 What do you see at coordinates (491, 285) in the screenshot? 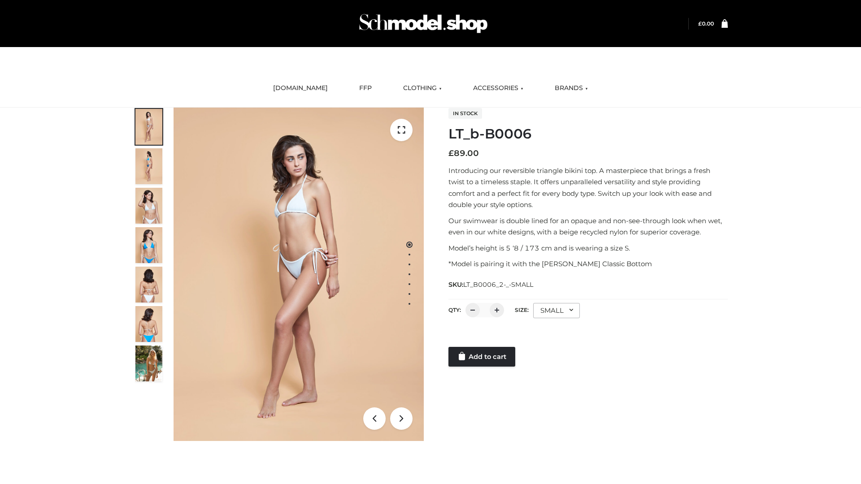
I see `span: SKU:` at bounding box center [491, 285].